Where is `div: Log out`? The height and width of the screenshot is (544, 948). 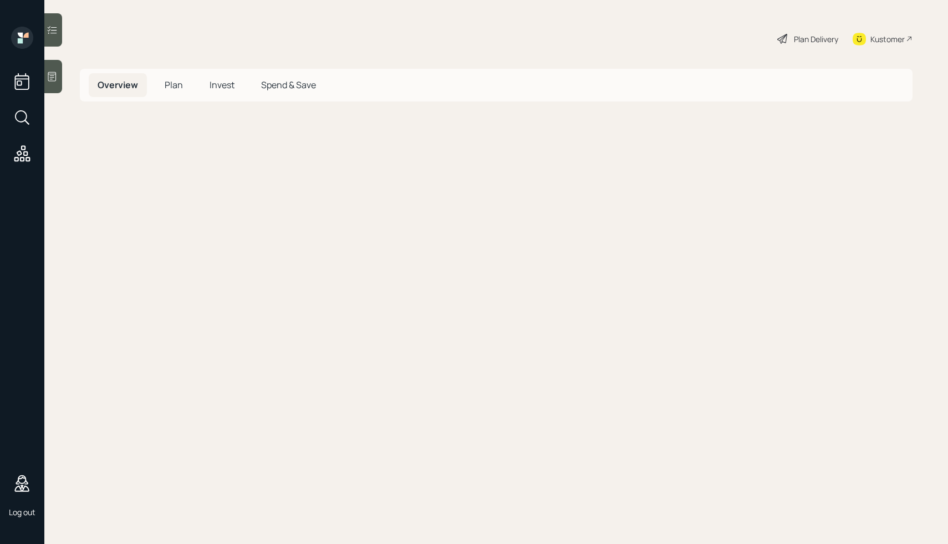
div: Log out is located at coordinates (22, 511).